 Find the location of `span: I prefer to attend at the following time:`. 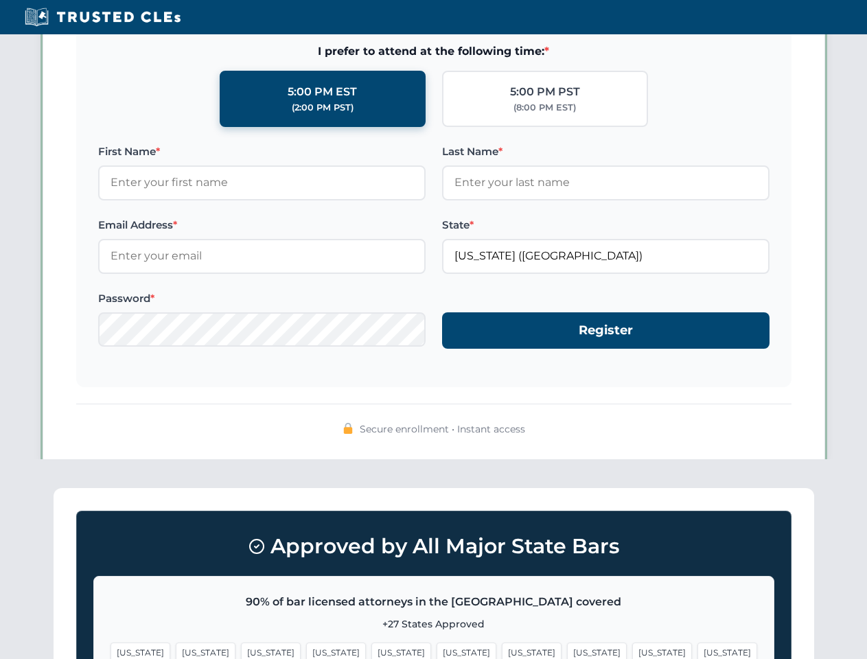

span: I prefer to attend at the following time: is located at coordinates (434, 51).